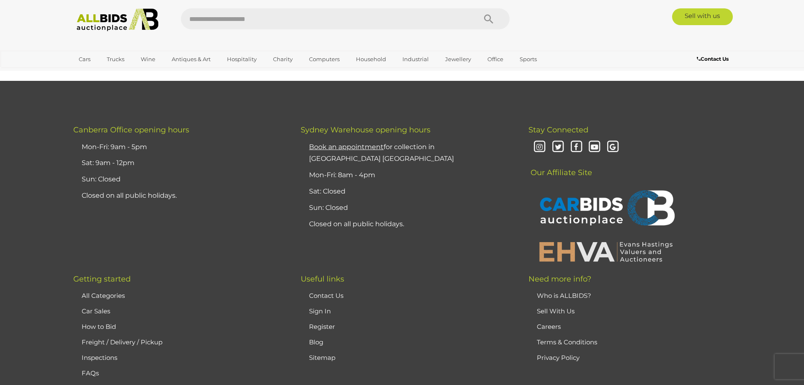  What do you see at coordinates (558, 147) in the screenshot?
I see `i: Twitter` at bounding box center [558, 147].